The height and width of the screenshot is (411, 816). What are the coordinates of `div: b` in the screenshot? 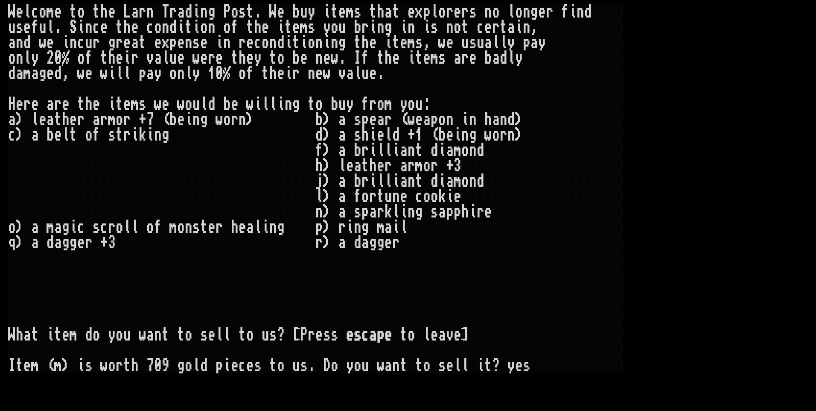 It's located at (488, 58).